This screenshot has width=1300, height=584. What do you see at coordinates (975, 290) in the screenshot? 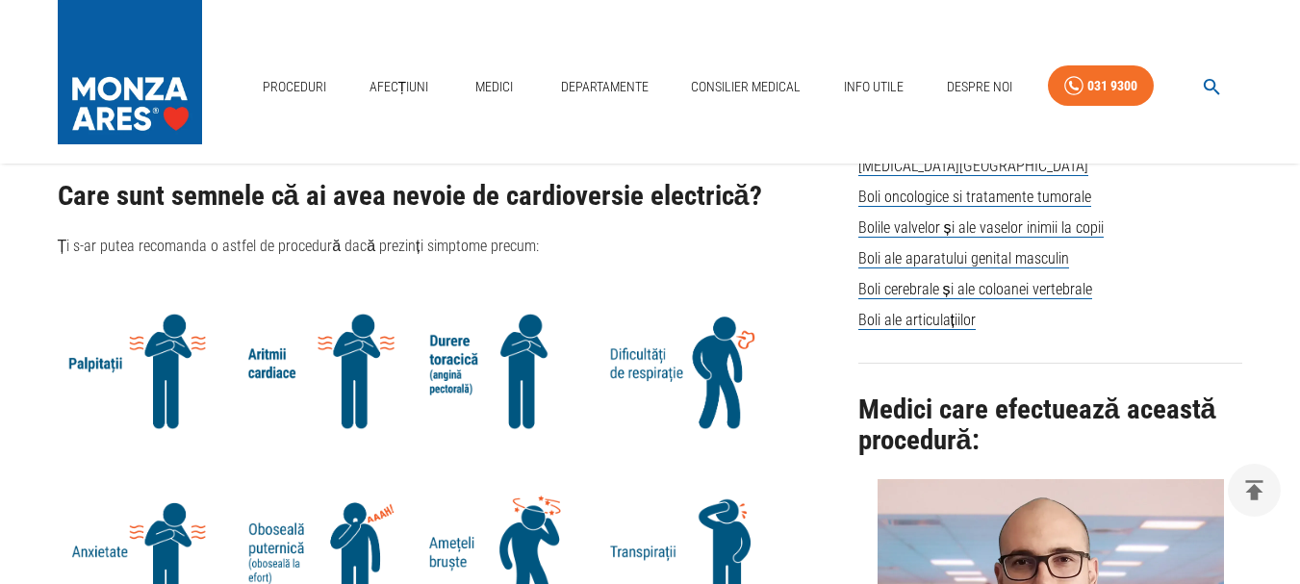
I see `span: Boli cerebrale și ale coloanei vertebrale` at bounding box center [975, 290].